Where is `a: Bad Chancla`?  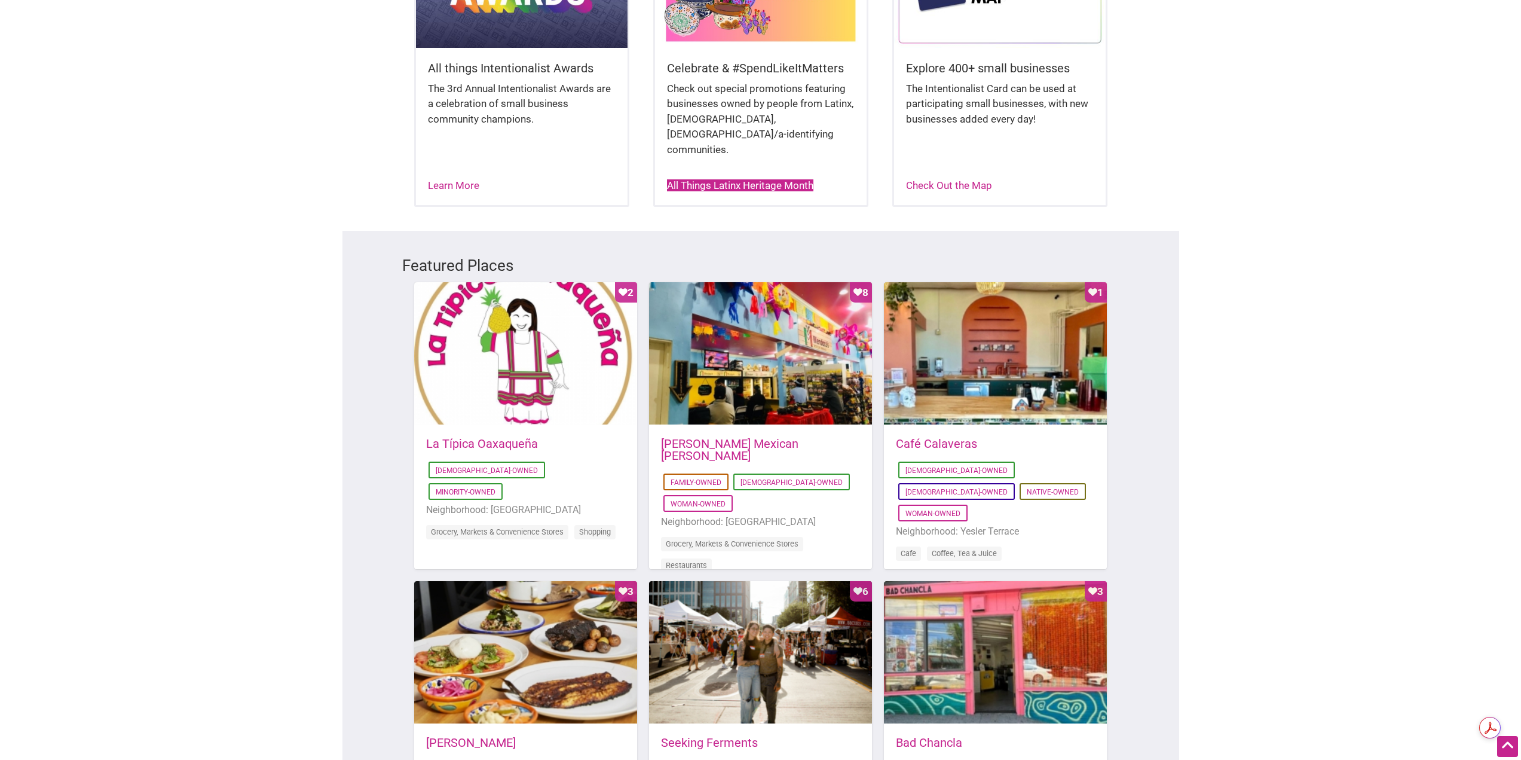 a: Bad Chancla is located at coordinates (929, 742).